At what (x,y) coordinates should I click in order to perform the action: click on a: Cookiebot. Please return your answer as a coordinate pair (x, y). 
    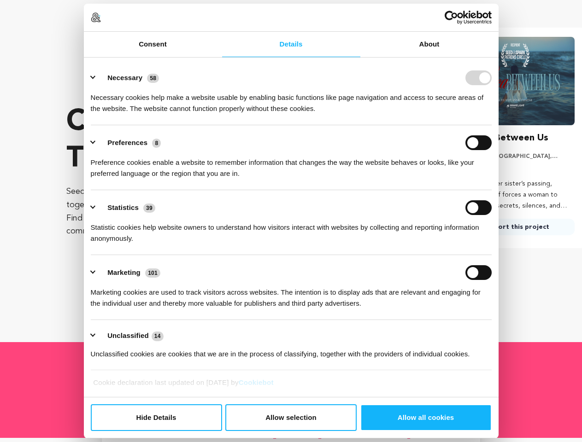
    Looking at the image, I should click on (256, 382).